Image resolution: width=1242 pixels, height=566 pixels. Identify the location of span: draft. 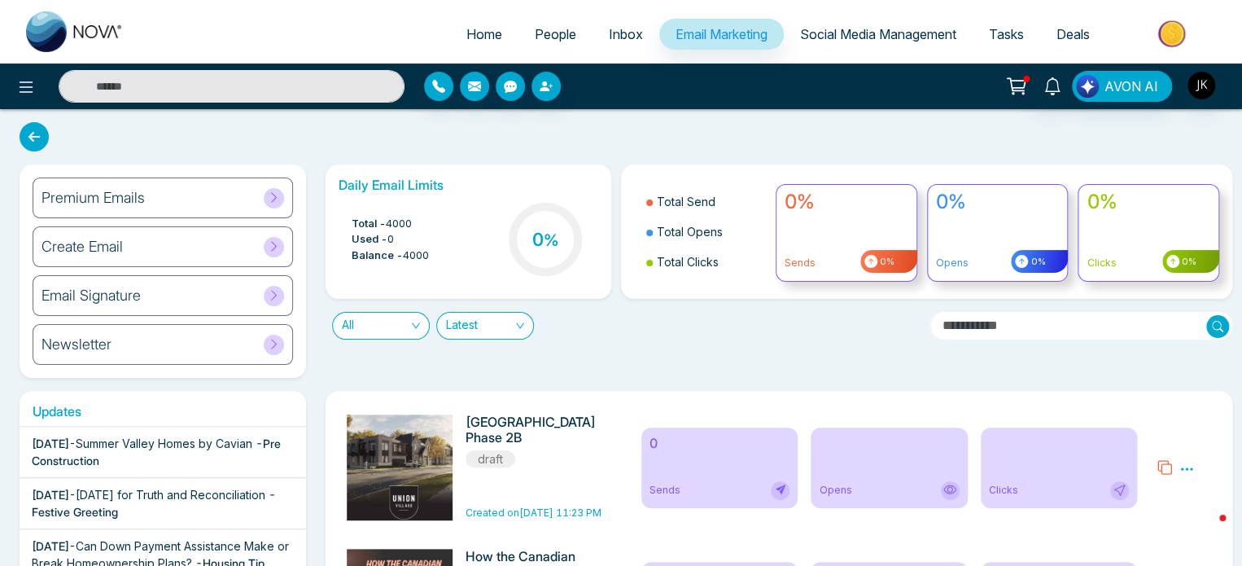
(490, 458).